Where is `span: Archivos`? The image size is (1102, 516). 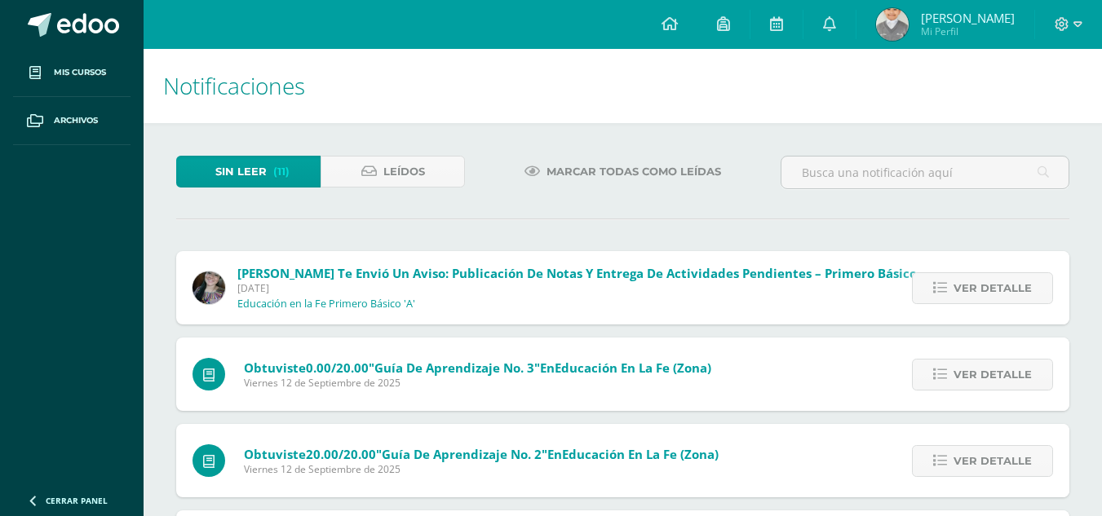
span: Archivos is located at coordinates (76, 121).